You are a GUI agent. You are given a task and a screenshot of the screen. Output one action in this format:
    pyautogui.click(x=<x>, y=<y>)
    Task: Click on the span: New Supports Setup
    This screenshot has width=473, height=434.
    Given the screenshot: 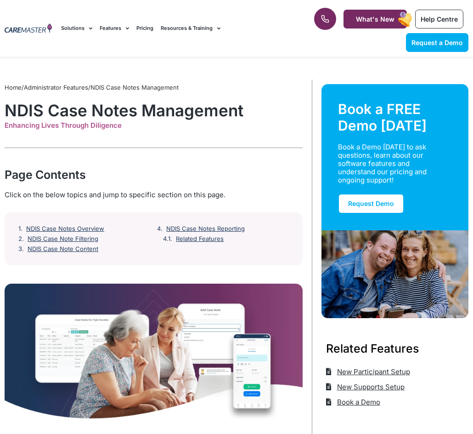 What is the action you would take?
    pyautogui.click(x=370, y=387)
    